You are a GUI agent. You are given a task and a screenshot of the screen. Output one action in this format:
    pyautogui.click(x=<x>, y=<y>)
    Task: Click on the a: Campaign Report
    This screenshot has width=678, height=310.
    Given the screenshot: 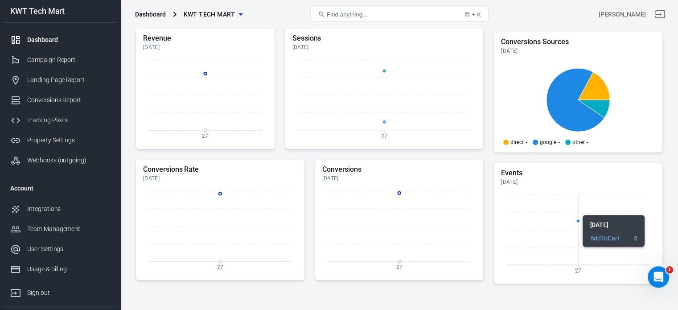 What is the action you would take?
    pyautogui.click(x=60, y=60)
    